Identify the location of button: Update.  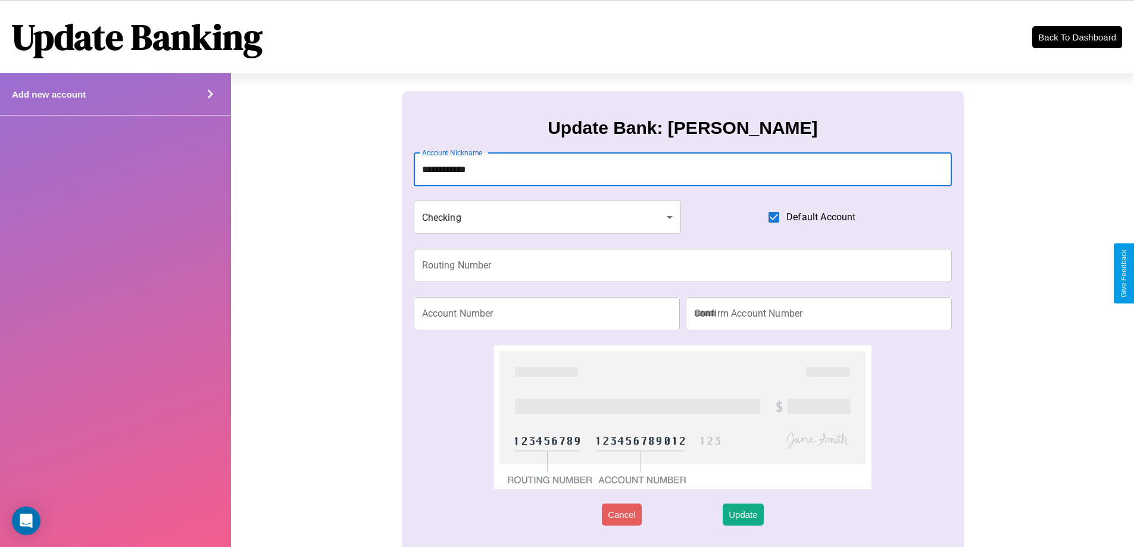
(743, 514).